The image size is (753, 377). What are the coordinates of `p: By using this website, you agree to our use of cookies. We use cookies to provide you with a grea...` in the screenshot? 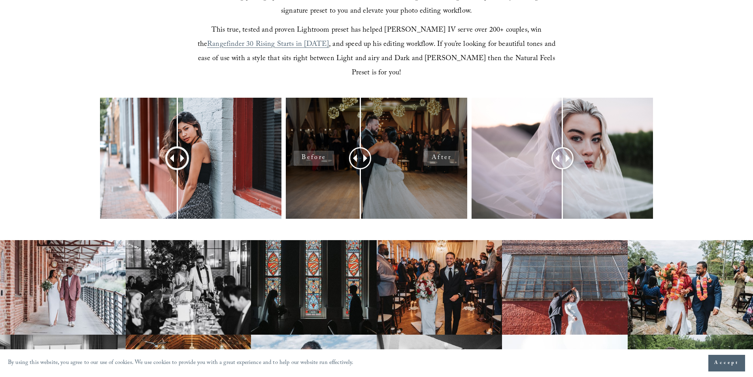 It's located at (181, 363).